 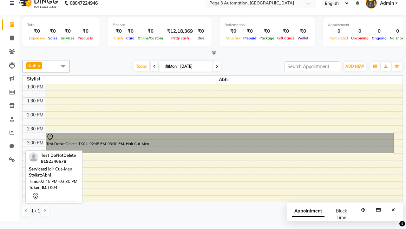 I want to click on span: Today, so click(x=142, y=66).